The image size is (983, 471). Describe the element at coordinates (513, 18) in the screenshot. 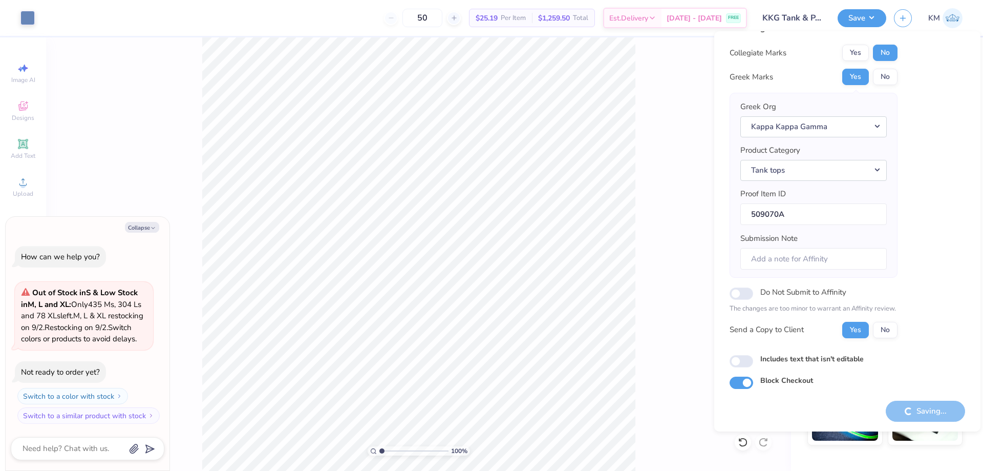

I see `span: Per Item` at that location.